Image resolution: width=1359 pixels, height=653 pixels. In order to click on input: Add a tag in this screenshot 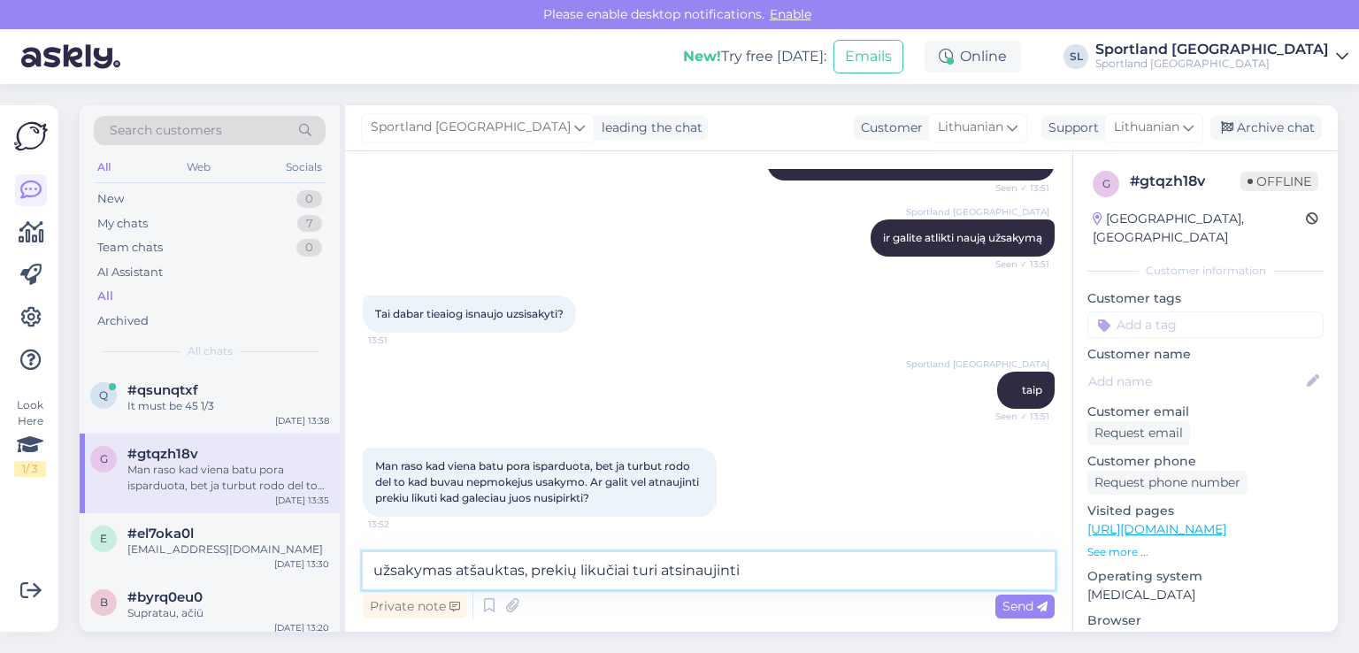, I will do `click(1205, 325)`.